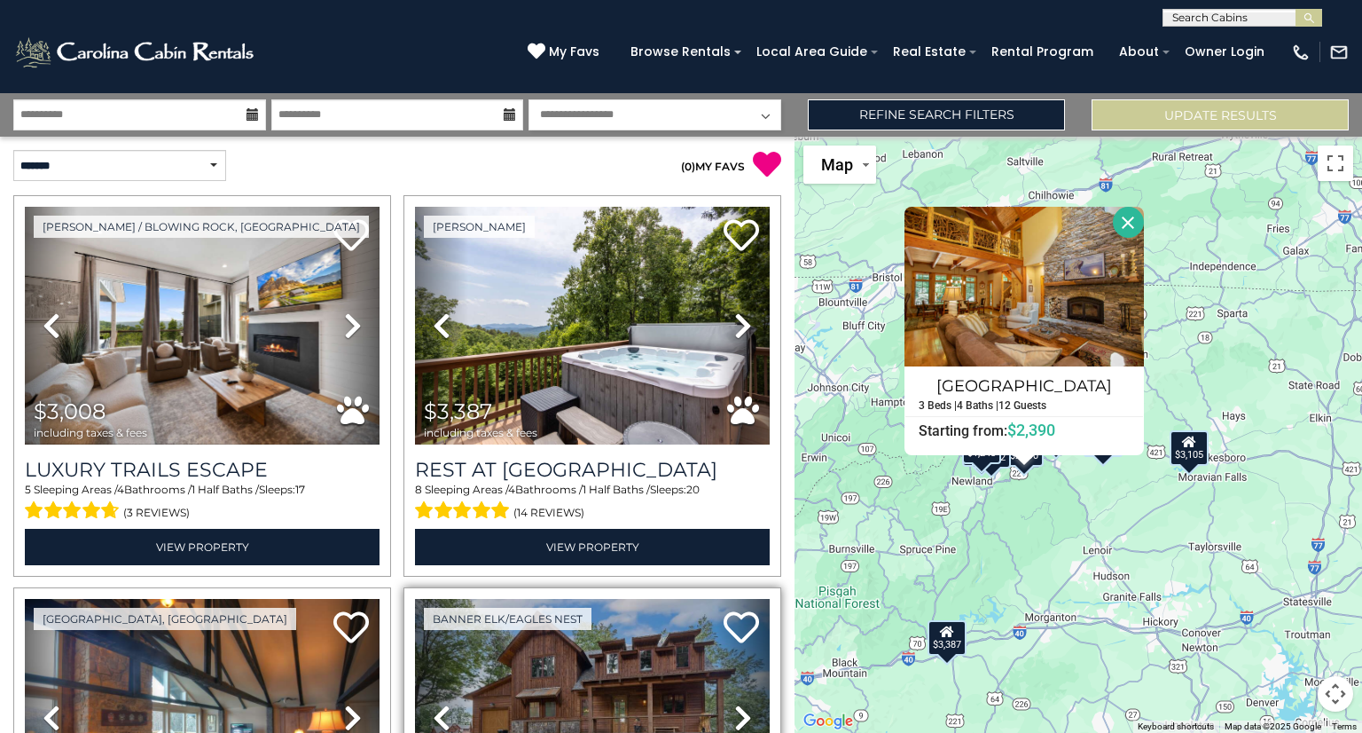 The width and height of the screenshot is (1362, 733). Describe the element at coordinates (1032, 429) in the screenshot. I see `span: $2,390` at that location.